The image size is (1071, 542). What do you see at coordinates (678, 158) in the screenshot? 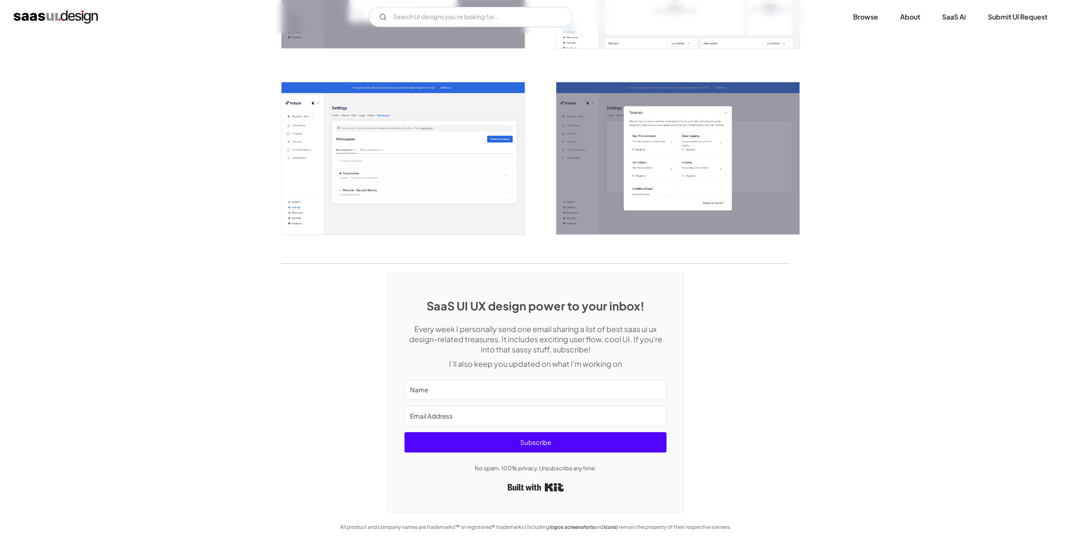
I see `img: 645788cf1e51ba0305635250_Tray%20Tutorials%20Screen.png` at bounding box center [678, 158].